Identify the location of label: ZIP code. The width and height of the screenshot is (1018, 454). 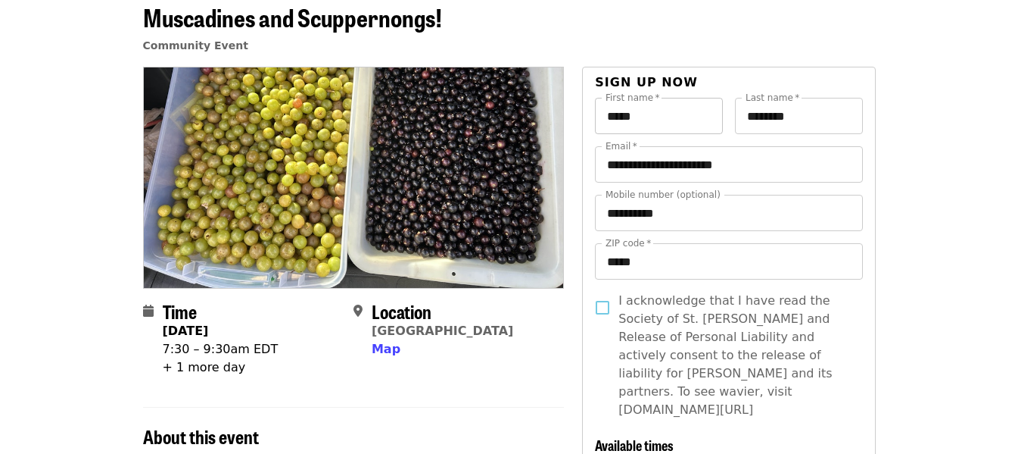
(628, 243).